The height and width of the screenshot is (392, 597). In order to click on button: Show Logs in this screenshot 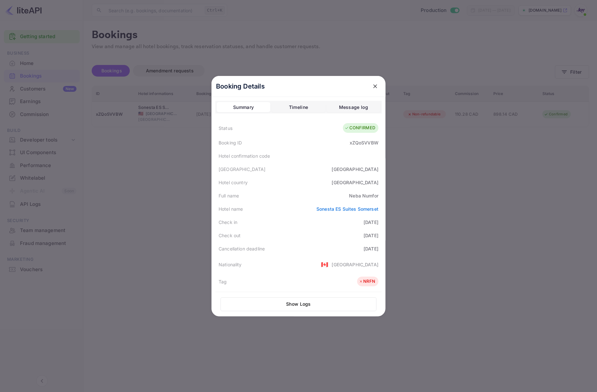, I will do `click(299, 304)`.